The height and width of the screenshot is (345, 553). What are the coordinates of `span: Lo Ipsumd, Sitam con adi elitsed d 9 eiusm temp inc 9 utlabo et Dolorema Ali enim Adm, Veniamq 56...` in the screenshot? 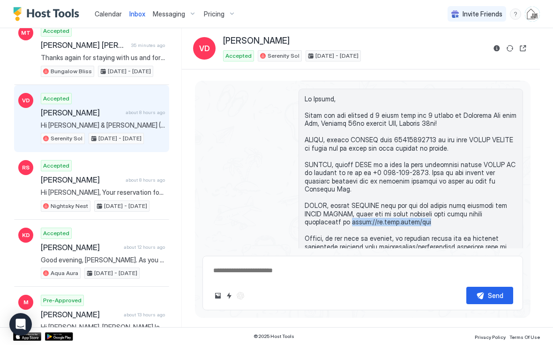 It's located at (411, 205).